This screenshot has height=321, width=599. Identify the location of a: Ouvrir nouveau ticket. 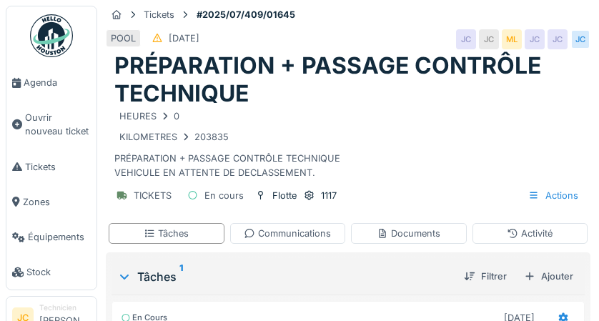
(51, 124).